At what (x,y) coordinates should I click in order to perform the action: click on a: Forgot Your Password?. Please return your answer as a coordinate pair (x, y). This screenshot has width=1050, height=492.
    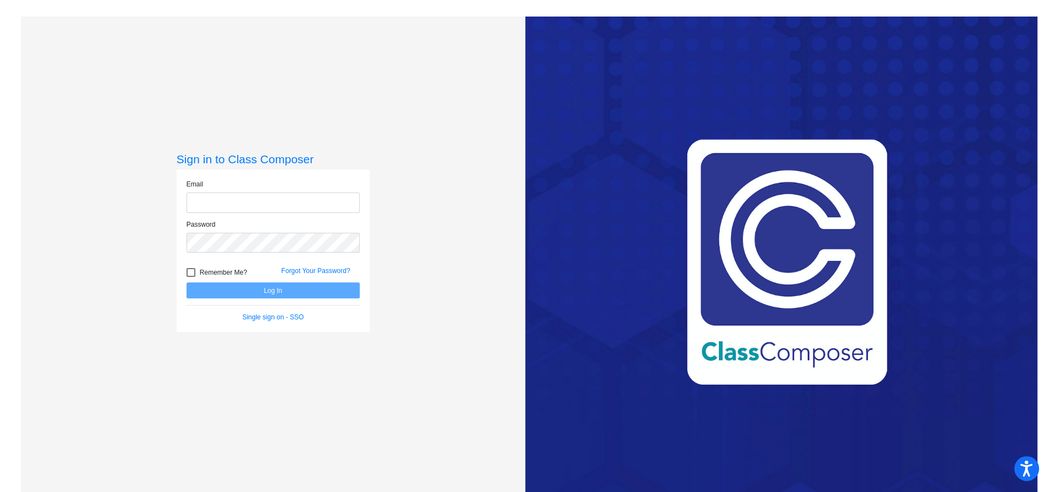
    Looking at the image, I should click on (316, 271).